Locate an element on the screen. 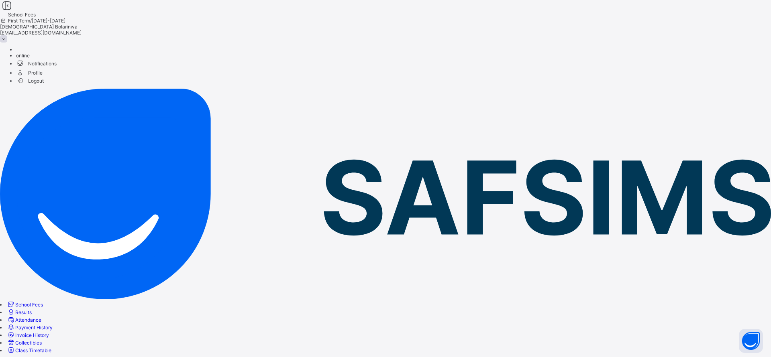 This screenshot has height=357, width=771. span: Invoice History is located at coordinates (32, 335).